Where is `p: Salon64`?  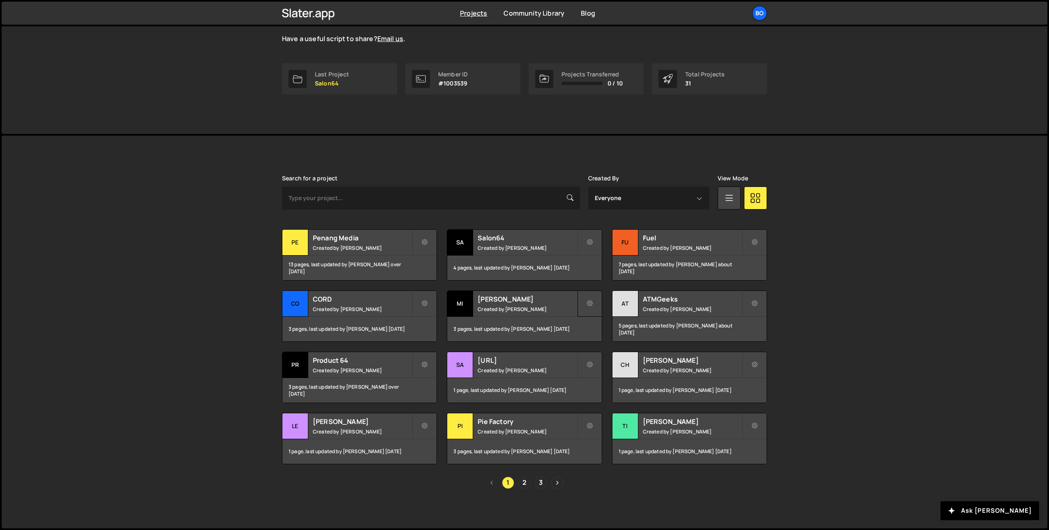 p: Salon64 is located at coordinates (332, 83).